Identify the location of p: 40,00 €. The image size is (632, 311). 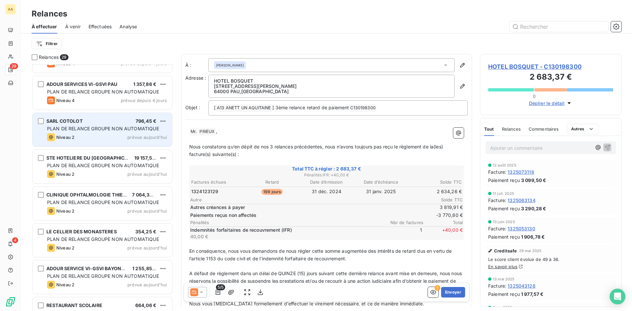
(286, 237).